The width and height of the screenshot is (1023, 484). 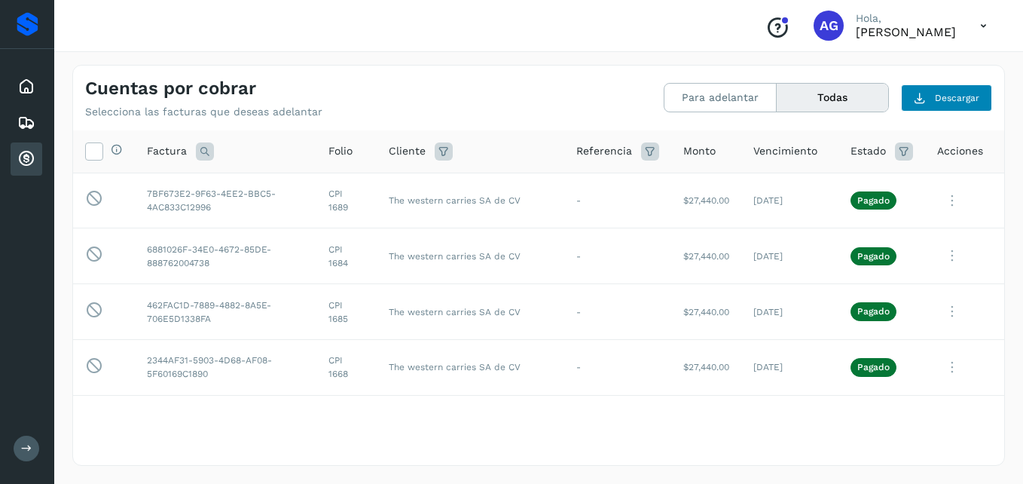 What do you see at coordinates (906, 32) in the screenshot?
I see `p: ALFONSO García Flores` at bounding box center [906, 32].